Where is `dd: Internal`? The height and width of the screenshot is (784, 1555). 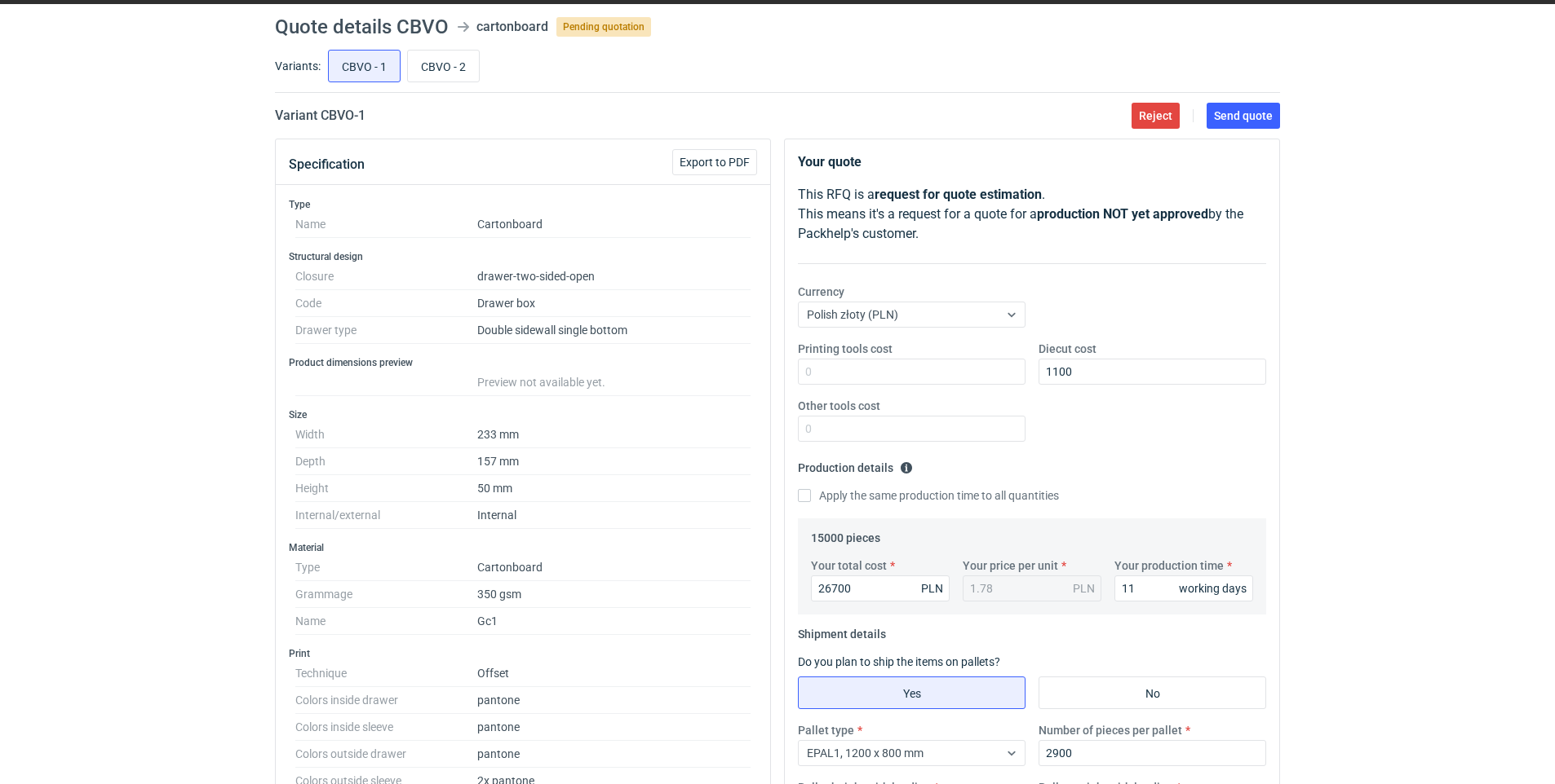
dd: Internal is located at coordinates (614, 515).